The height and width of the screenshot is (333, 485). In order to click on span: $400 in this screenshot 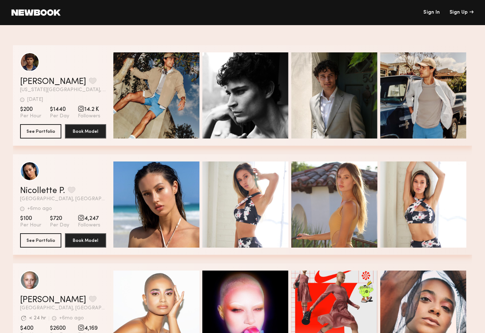, I will do `click(30, 328)`.